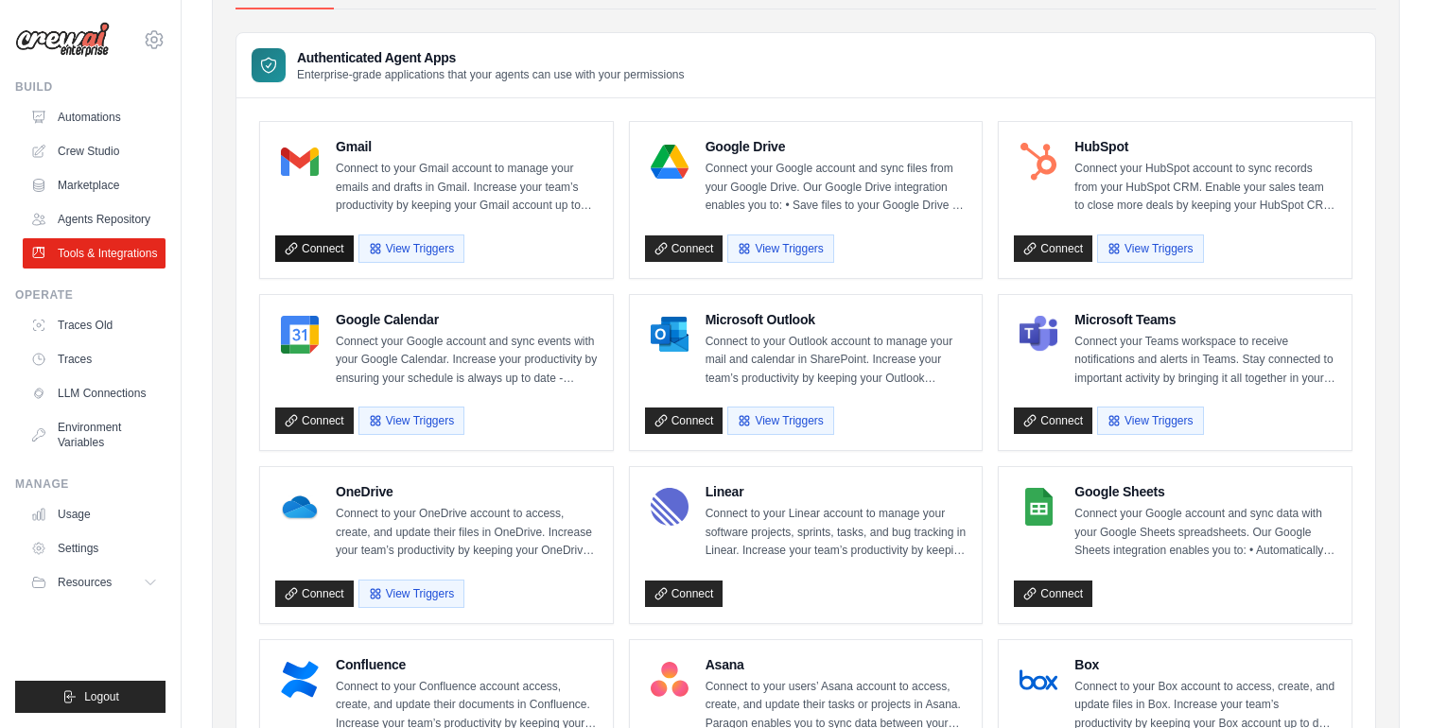 The height and width of the screenshot is (728, 1430). What do you see at coordinates (94, 151) in the screenshot?
I see `a: Crew Studio` at bounding box center [94, 151].